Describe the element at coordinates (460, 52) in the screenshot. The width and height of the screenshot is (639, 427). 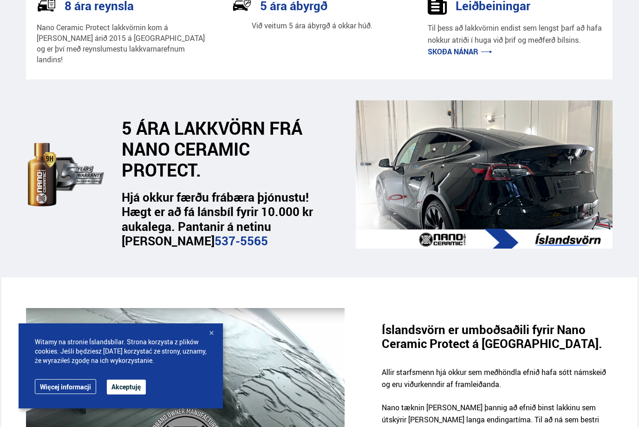
I see `a: Skoða nánar` at that location.